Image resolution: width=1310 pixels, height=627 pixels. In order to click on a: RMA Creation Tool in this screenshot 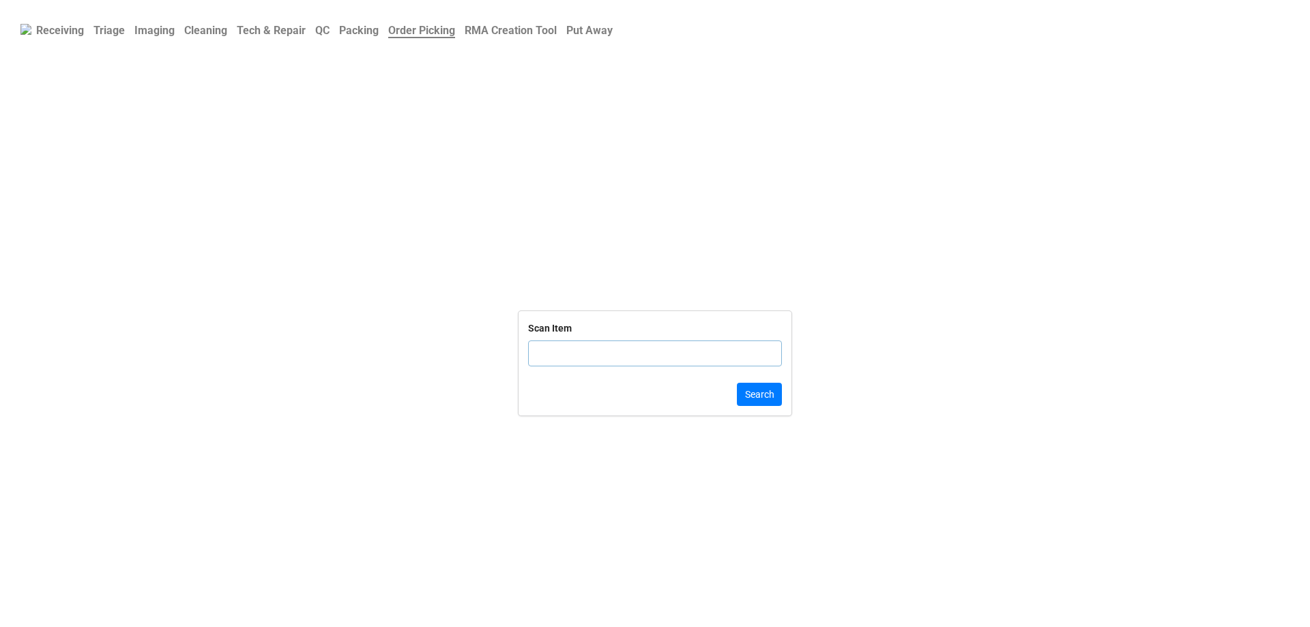, I will do `click(510, 30)`.